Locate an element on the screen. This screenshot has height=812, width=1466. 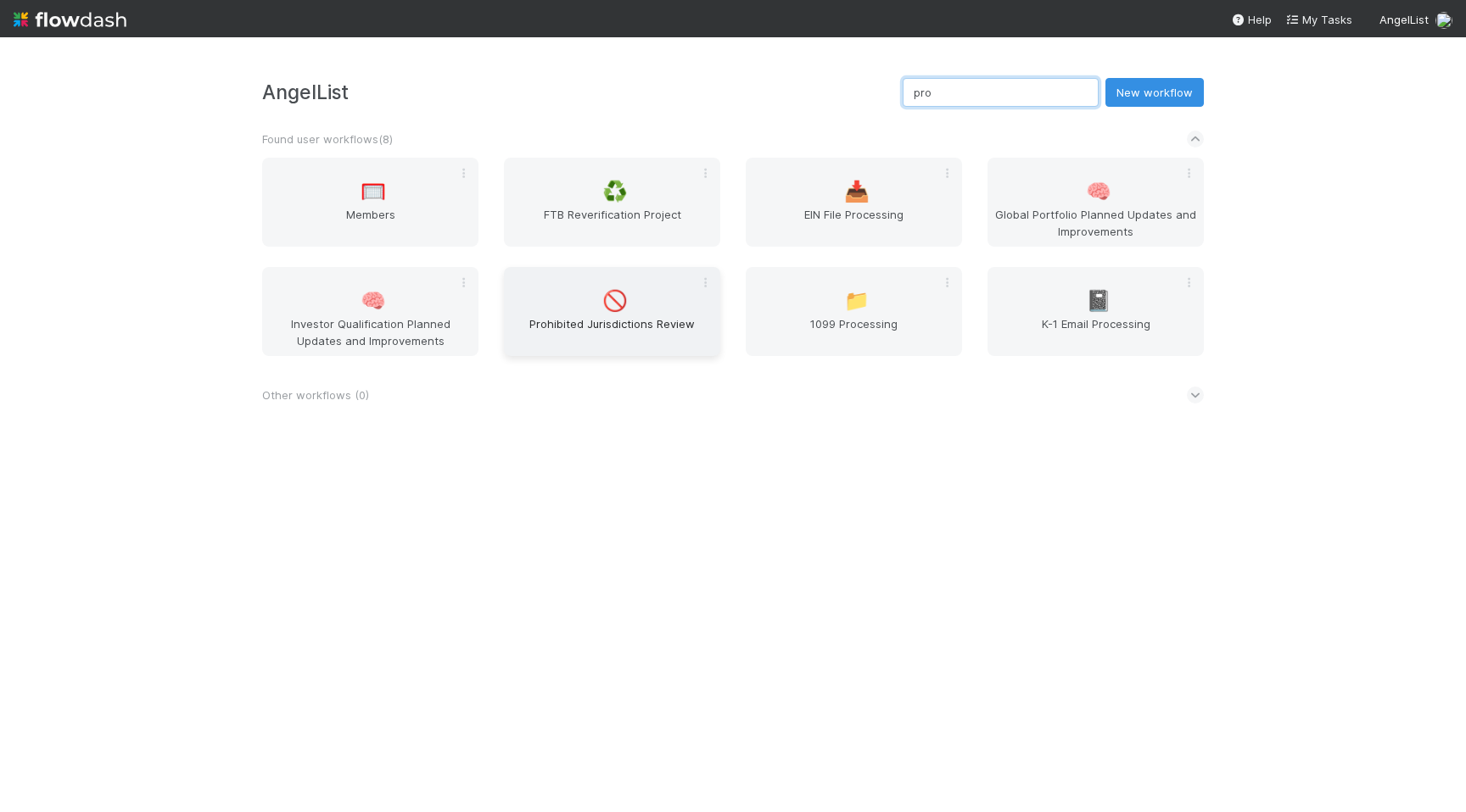
h3: AngelList is located at coordinates (582, 92).